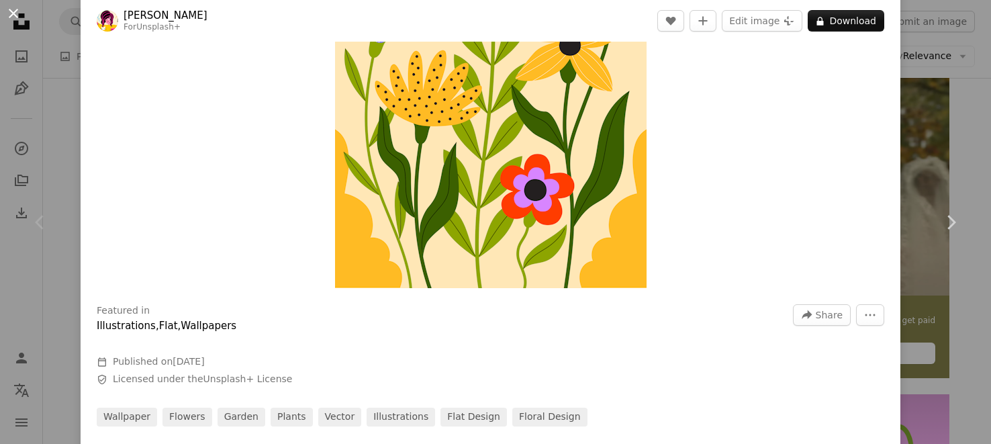 This screenshot has height=444, width=991. I want to click on a: Go to Yeti Iglesias's profile, so click(107, 21).